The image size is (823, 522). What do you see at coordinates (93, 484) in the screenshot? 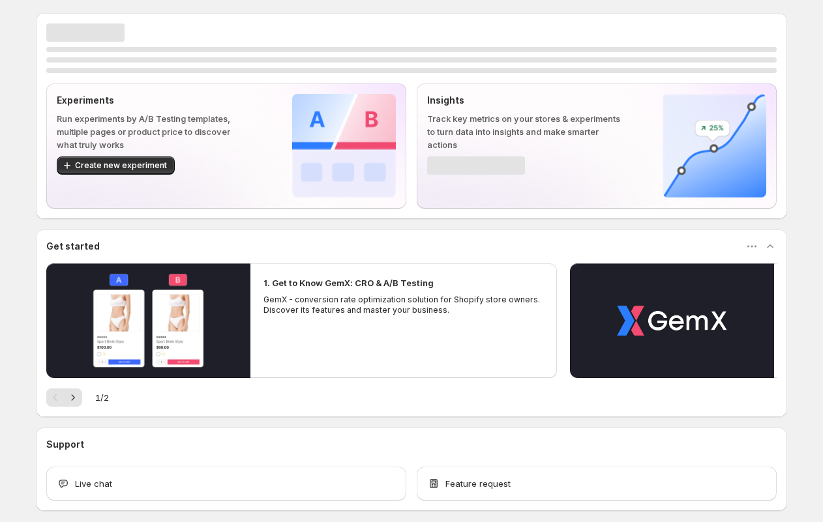
I see `span: Live chat` at bounding box center [93, 484].